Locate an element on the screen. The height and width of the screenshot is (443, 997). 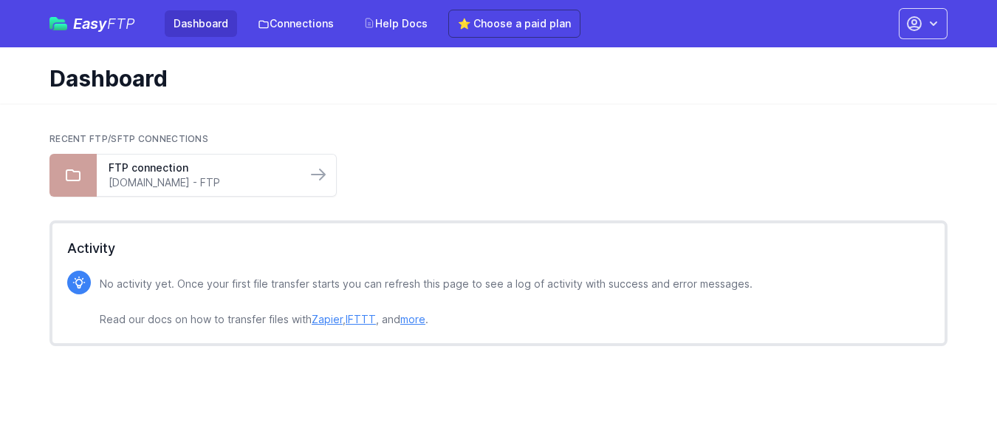
img: easyftp_logo.png is located at coordinates (58, 24).